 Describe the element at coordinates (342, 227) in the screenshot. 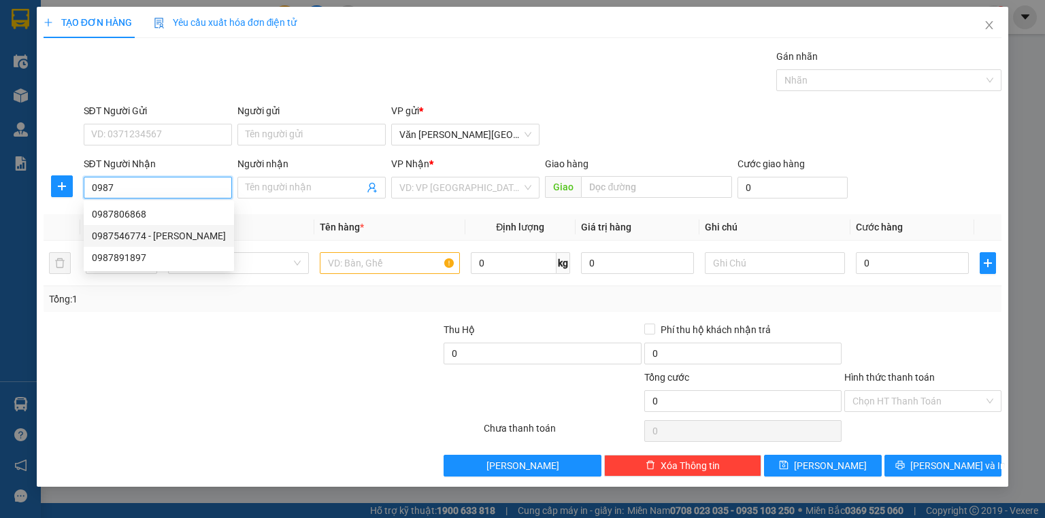

I see `span: Tên hàng` at that location.